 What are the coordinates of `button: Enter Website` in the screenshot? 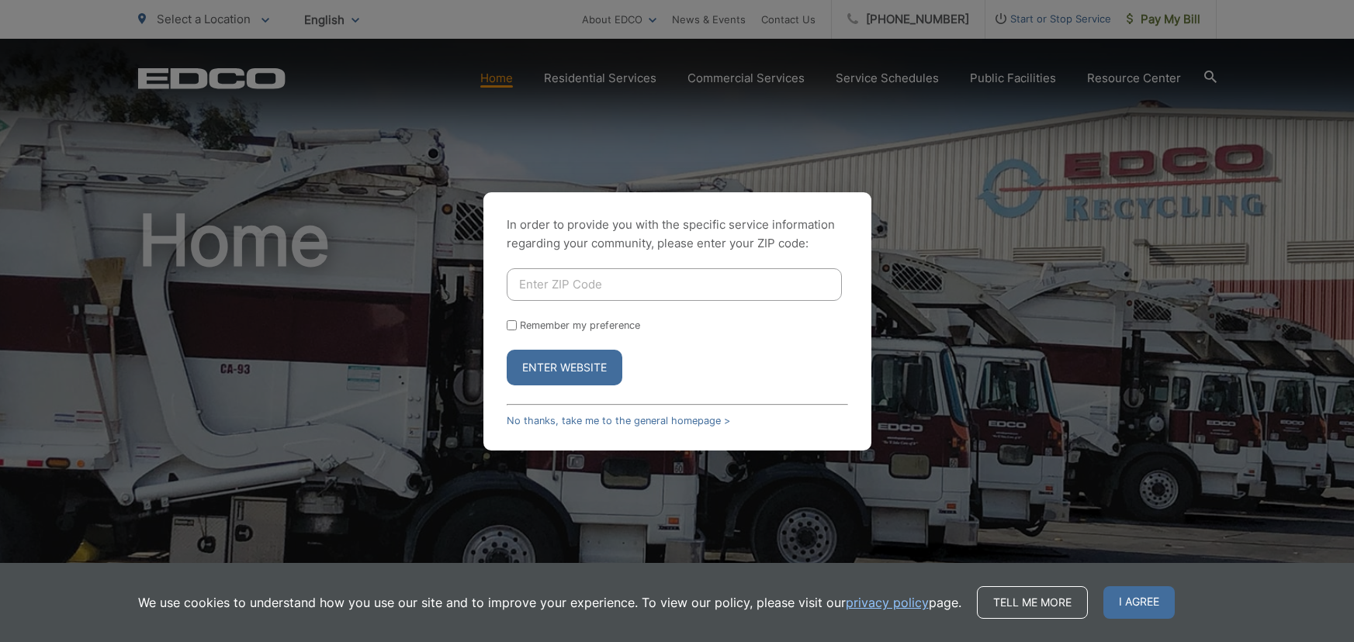 It's located at (564, 368).